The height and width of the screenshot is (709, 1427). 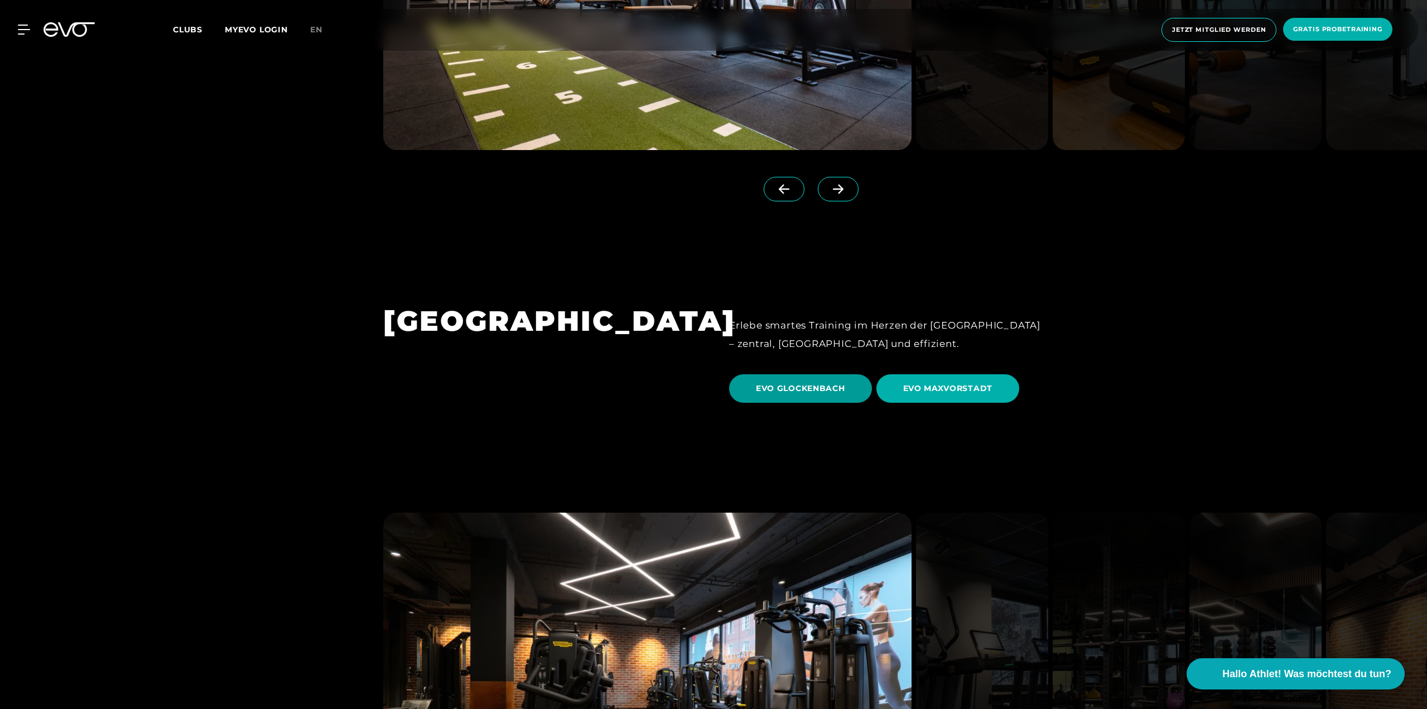 What do you see at coordinates (800, 388) in the screenshot?
I see `span: EVO GLOCKENBACH` at bounding box center [800, 388].